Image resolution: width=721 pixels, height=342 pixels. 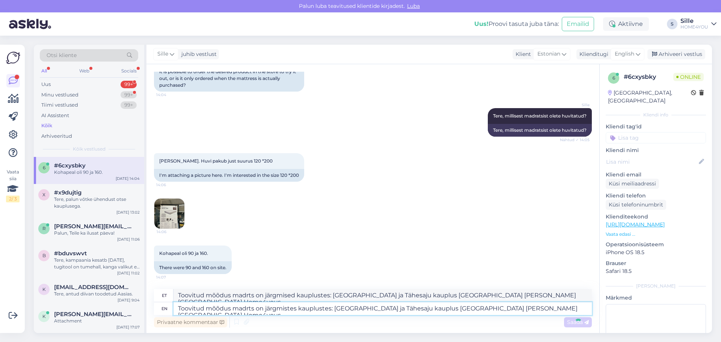 What do you see at coordinates (129, 71) in the screenshot?
I see `div: Socials` at bounding box center [129, 71].